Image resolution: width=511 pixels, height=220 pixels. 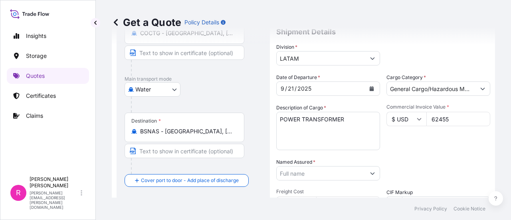 I want to click on label: CIF Markup, so click(x=400, y=192).